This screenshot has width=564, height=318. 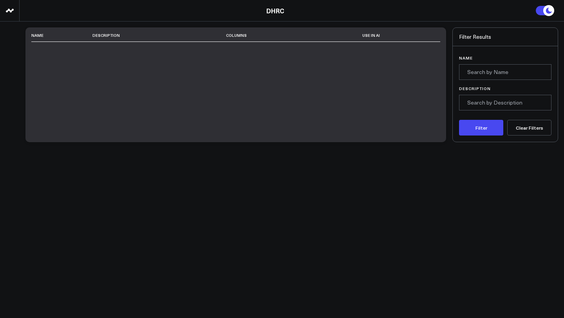 I want to click on button: Clear Filters, so click(x=529, y=128).